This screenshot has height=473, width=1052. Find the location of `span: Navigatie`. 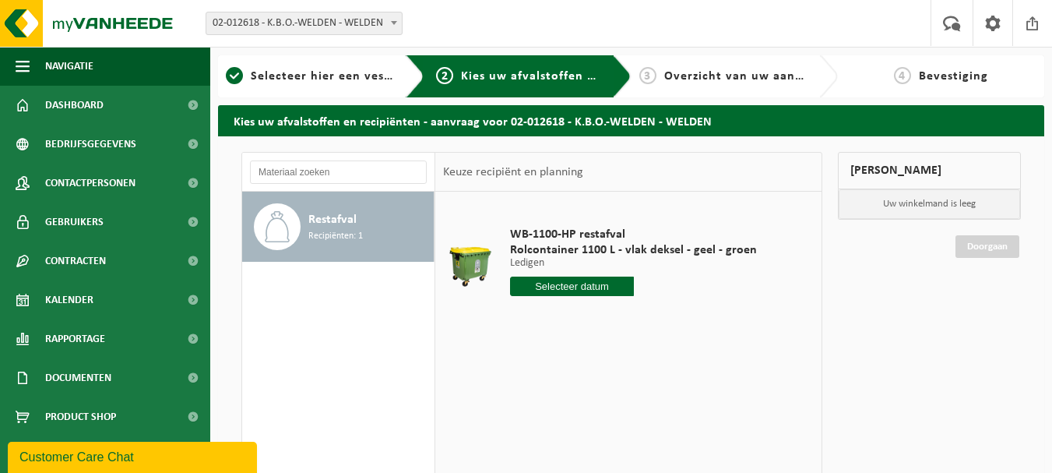

span: Navigatie is located at coordinates (69, 66).